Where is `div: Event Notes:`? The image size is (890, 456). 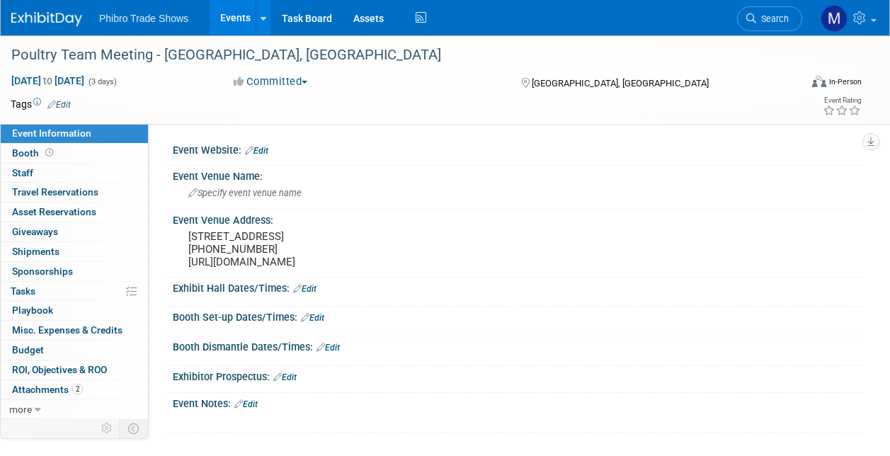
div: Event Notes: is located at coordinates (517, 402).